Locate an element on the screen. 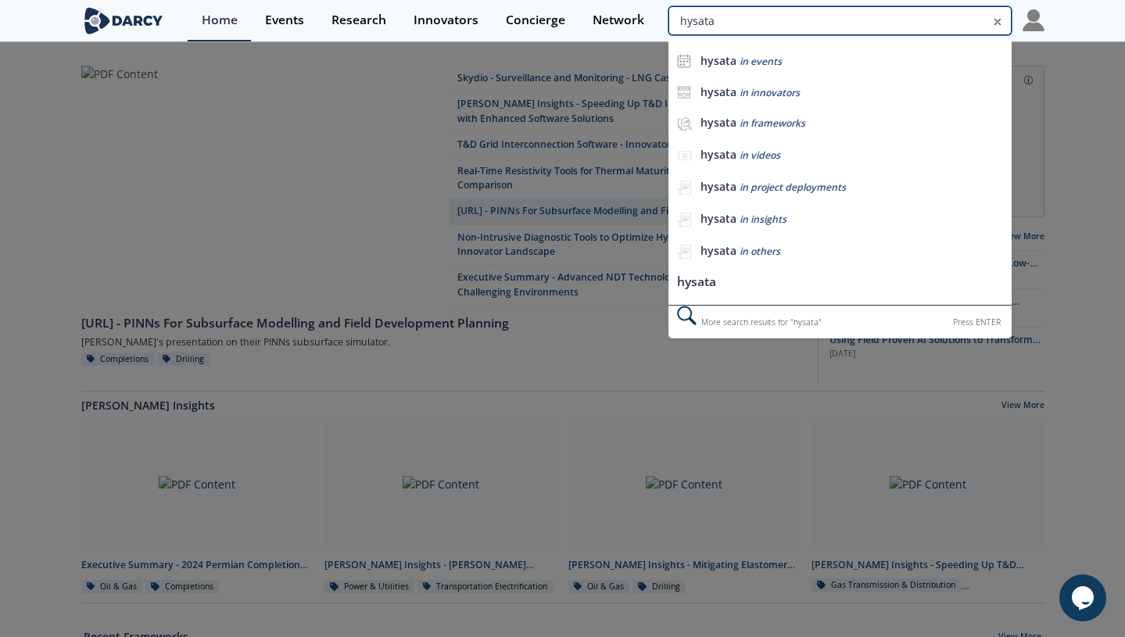 This screenshot has width=1125, height=637. input: Advanced Search is located at coordinates (840, 20).